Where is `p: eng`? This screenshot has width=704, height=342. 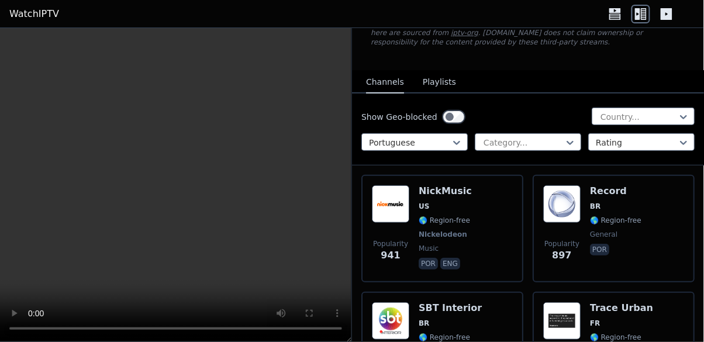
p: eng is located at coordinates (450, 264).